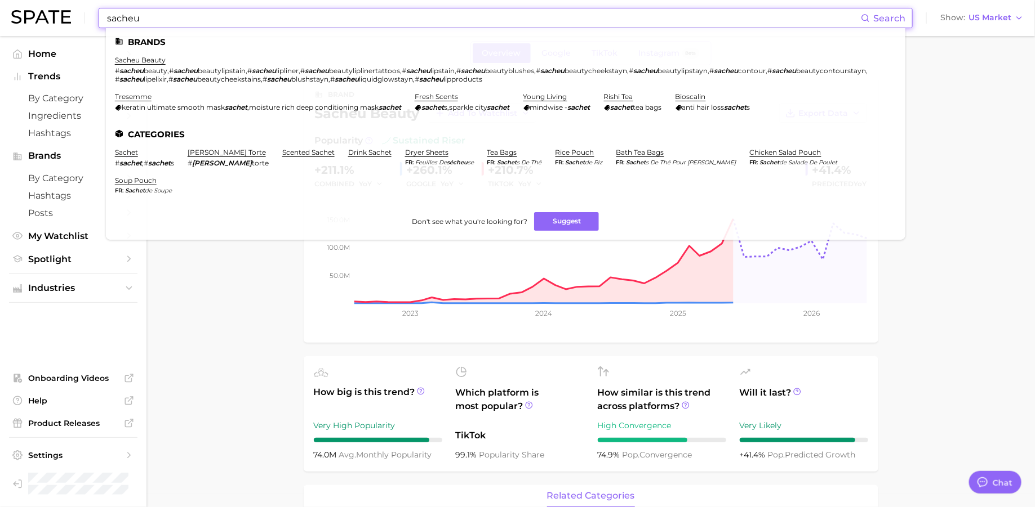  What do you see at coordinates (703, 107) in the screenshot?
I see `span: anti hair loss` at bounding box center [703, 107].